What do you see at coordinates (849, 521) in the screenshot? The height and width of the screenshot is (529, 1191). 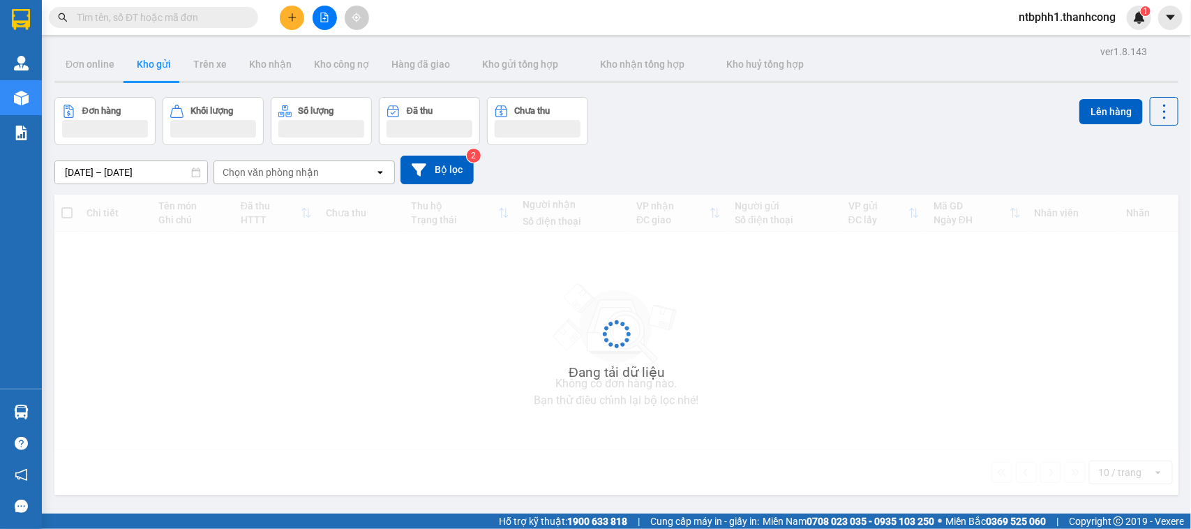 I see `span: Miền Nam` at bounding box center [849, 521].